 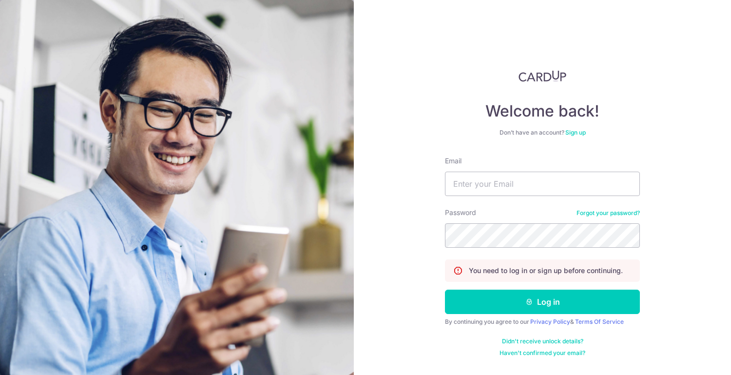 What do you see at coordinates (576, 132) in the screenshot?
I see `a: Sign up` at bounding box center [576, 132].